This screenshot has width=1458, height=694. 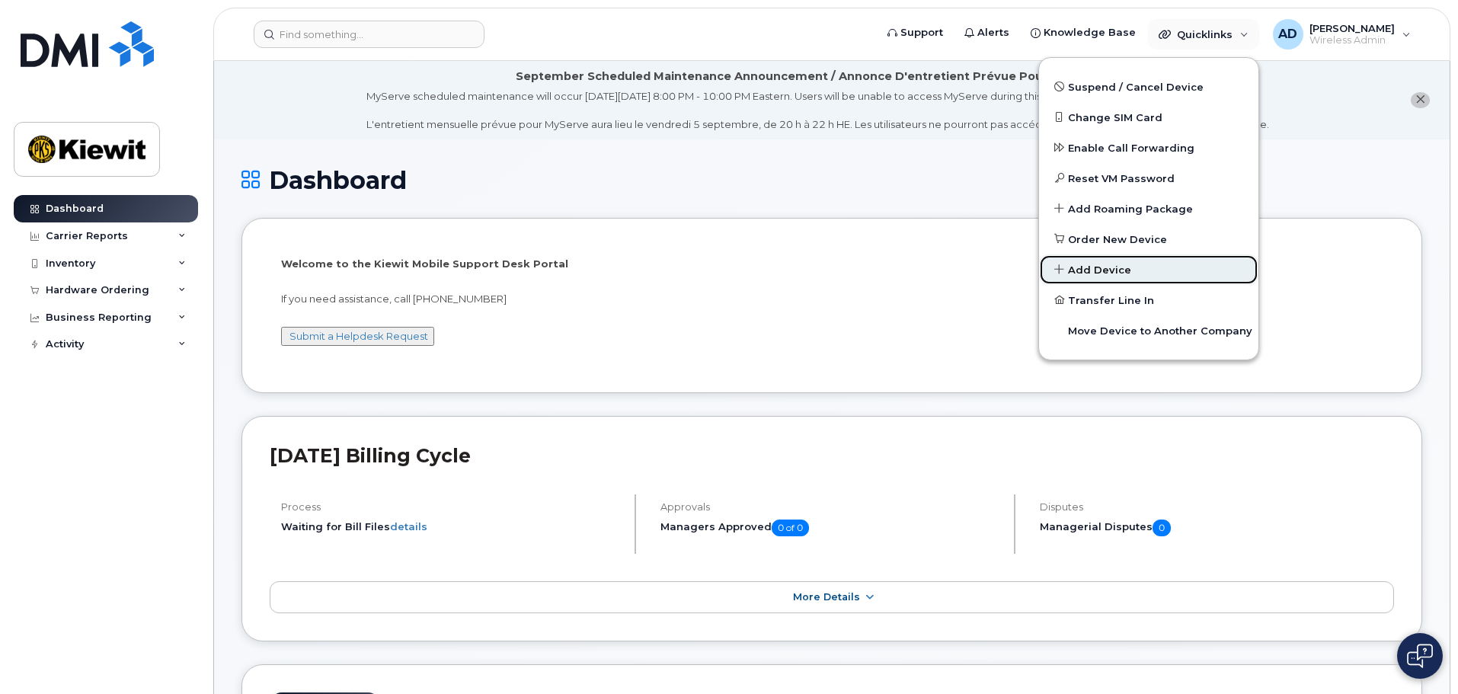 I want to click on span: Move Device to Another Company, so click(x=1160, y=331).